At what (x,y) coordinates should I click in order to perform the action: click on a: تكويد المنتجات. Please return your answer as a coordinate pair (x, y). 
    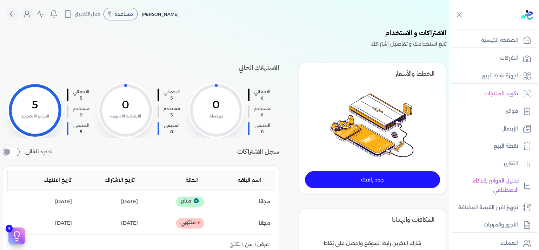
    Looking at the image, I should click on (492, 94).